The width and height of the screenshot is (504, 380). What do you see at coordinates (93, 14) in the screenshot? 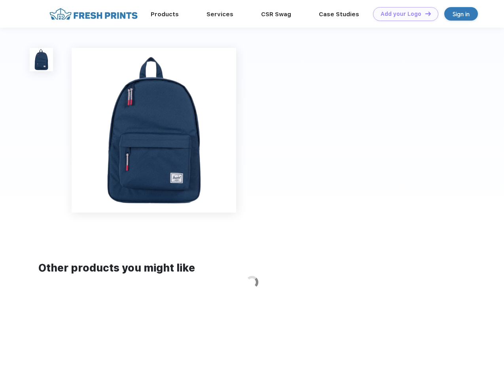
I see `img: fo%20logo%202.webp` at bounding box center [93, 14].